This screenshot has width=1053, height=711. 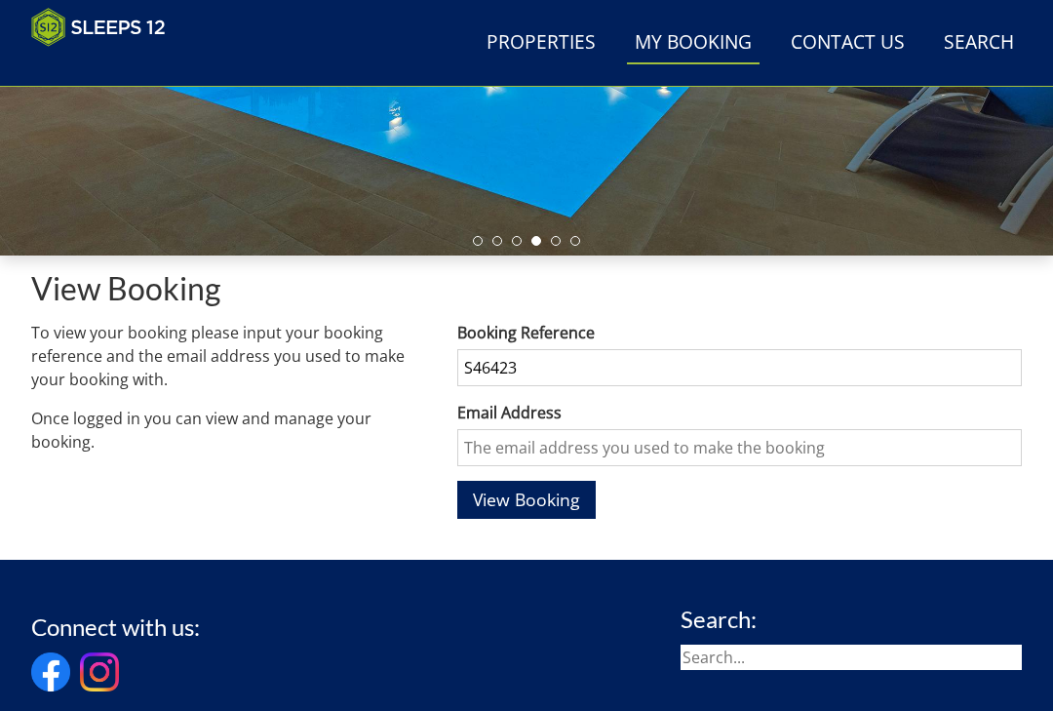 What do you see at coordinates (228, 430) in the screenshot?
I see `p: Once logged in you can view and manage your booking.` at bounding box center [228, 430].